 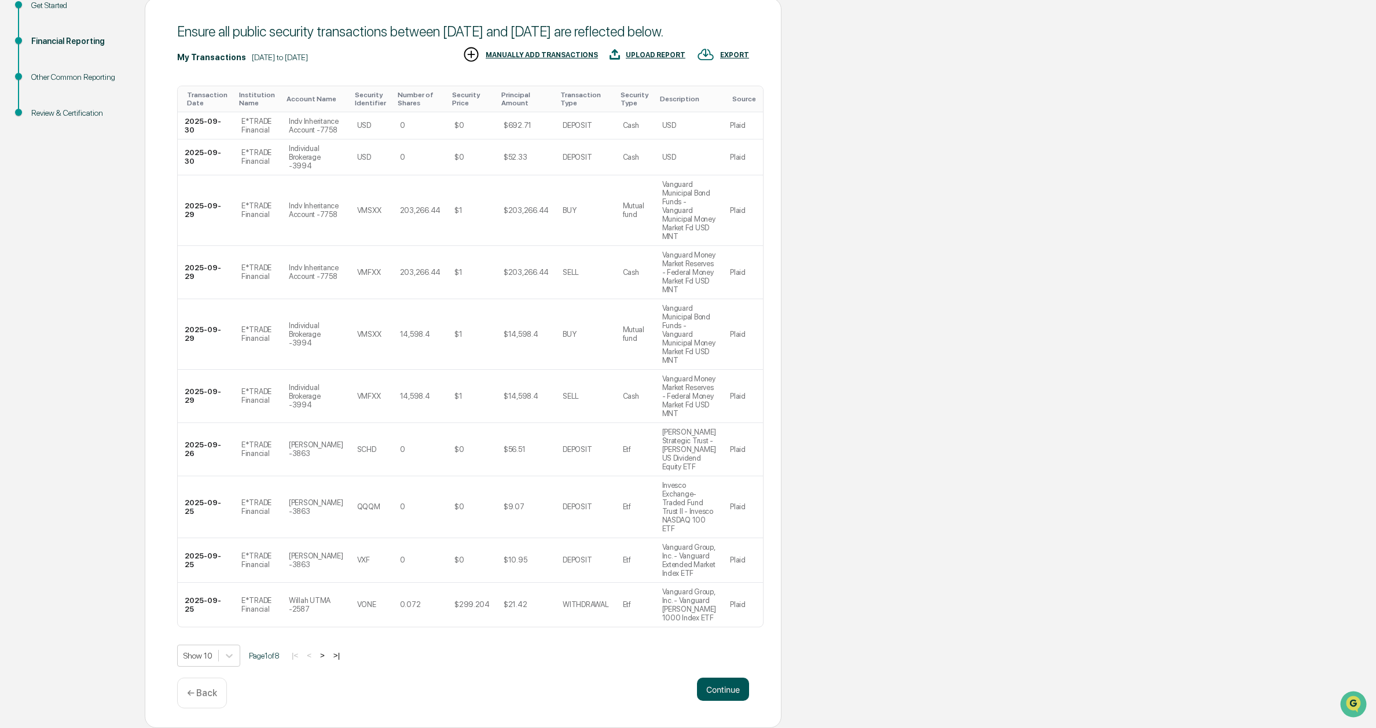 I want to click on div: SELL, so click(x=571, y=272).